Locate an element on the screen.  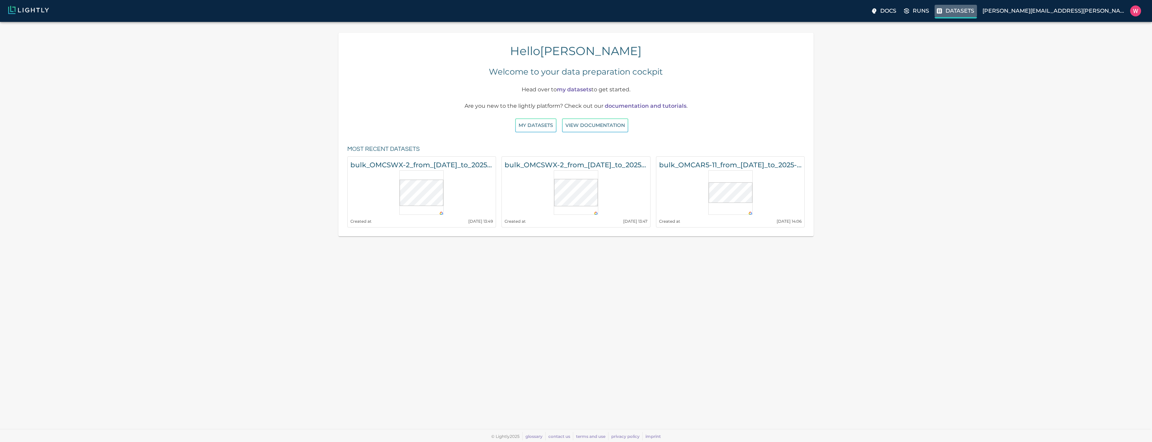
a: View documentation is located at coordinates (595, 125).